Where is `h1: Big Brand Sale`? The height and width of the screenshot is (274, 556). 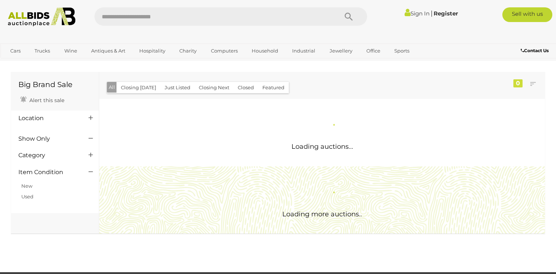
h1: Big Brand Sale is located at coordinates (55, 85).